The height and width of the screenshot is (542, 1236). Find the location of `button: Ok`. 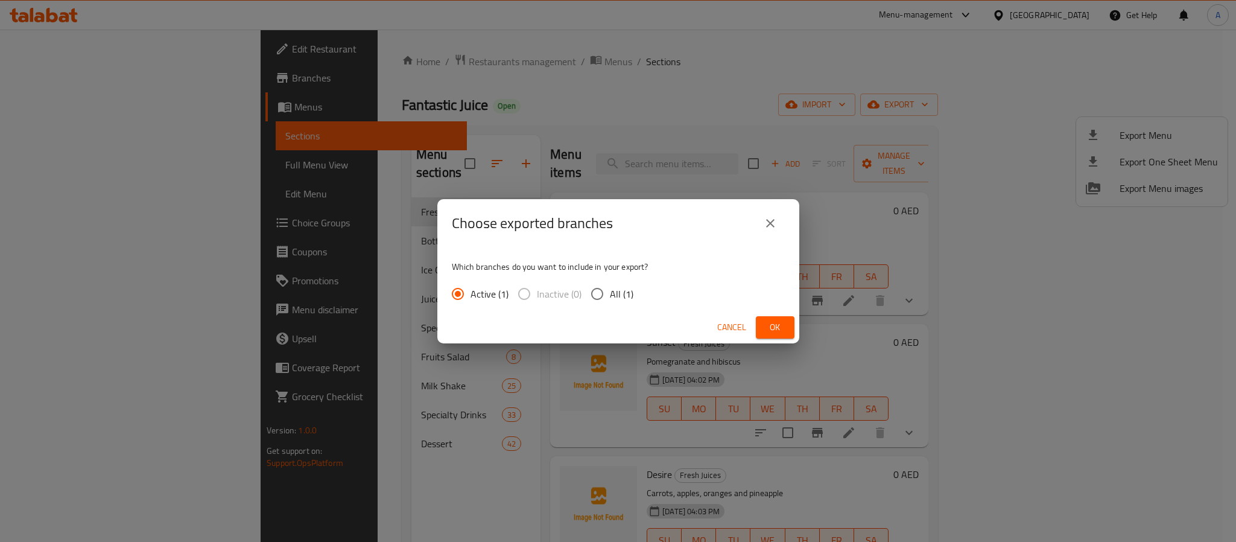

button: Ok is located at coordinates (775, 327).